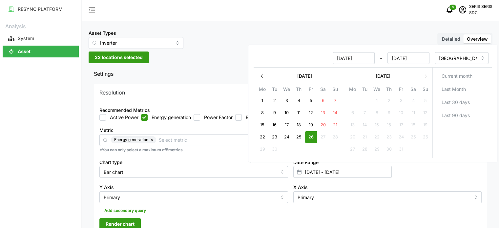 This screenshot has height=228, width=499. Describe the element at coordinates (274, 125) in the screenshot. I see `button: 16 September 2025` at that location.